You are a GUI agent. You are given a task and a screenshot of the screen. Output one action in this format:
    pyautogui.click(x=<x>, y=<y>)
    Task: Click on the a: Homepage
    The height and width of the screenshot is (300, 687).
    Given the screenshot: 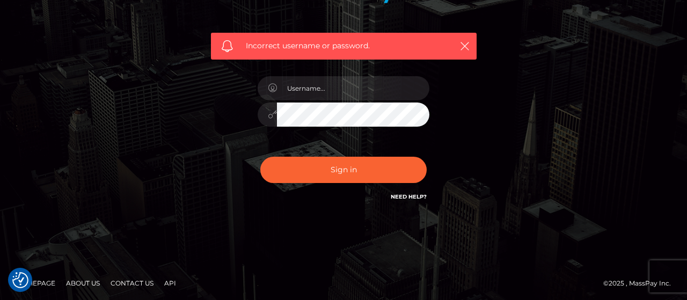 What is the action you would take?
    pyautogui.click(x=35, y=283)
    